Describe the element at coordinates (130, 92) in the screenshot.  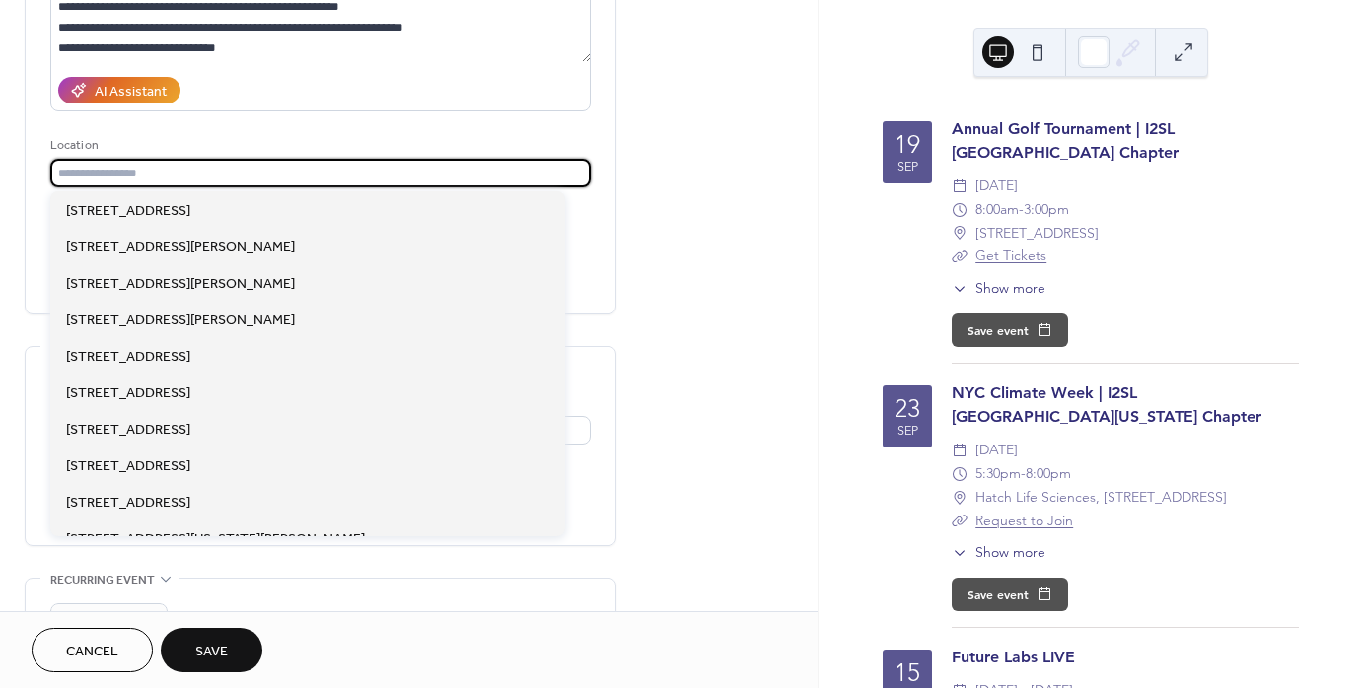
I see `div: AI Assistant` at that location.